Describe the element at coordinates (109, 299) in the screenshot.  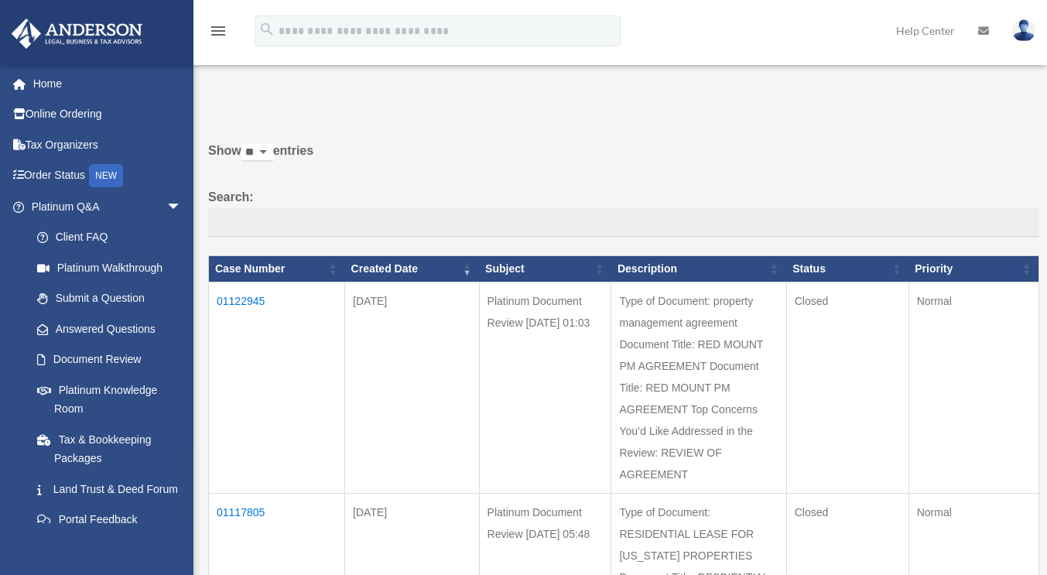
I see `a: Submit a Question` at that location.